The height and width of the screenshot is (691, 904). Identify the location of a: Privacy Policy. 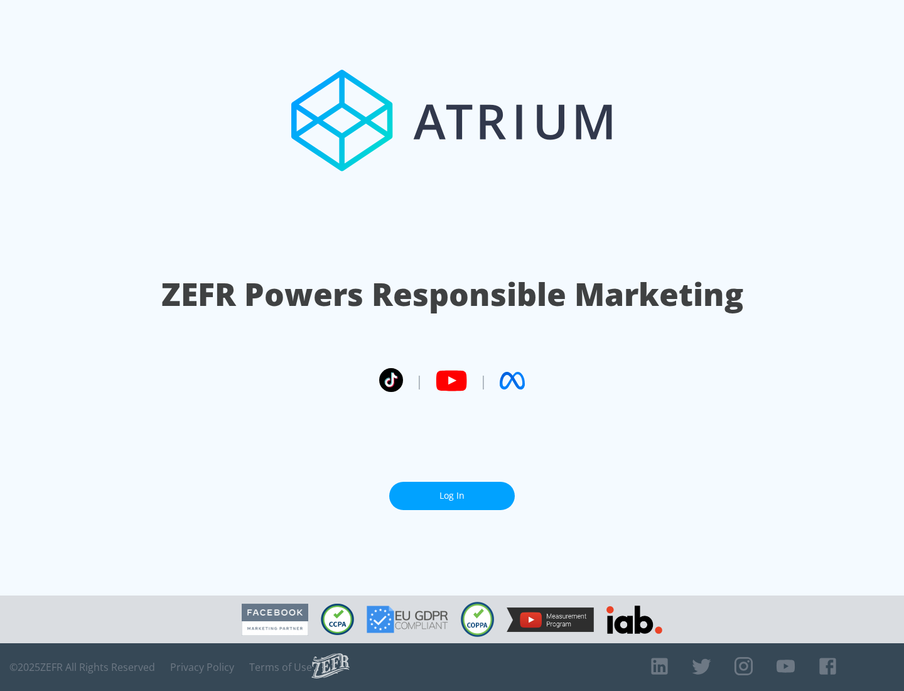
(202, 667).